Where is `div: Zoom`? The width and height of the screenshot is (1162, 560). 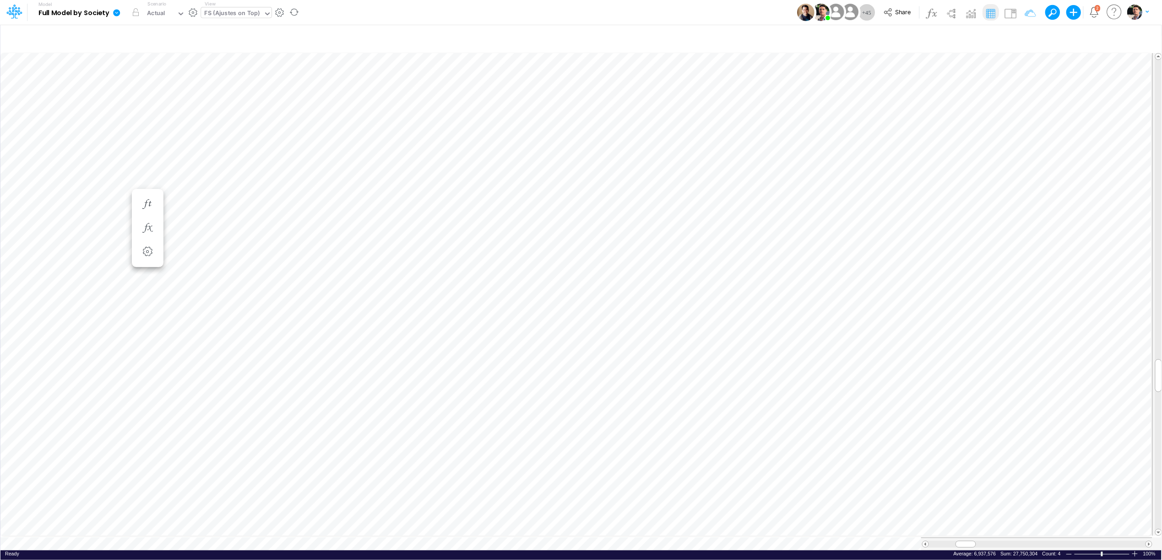
div: Zoom is located at coordinates (1102, 554).